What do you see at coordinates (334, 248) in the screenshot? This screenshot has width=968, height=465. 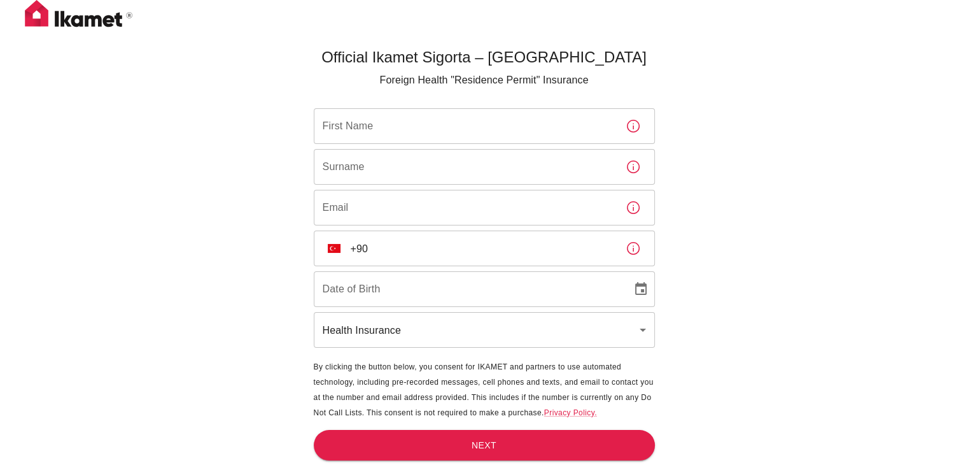 I see `button: Select country` at bounding box center [334, 248].